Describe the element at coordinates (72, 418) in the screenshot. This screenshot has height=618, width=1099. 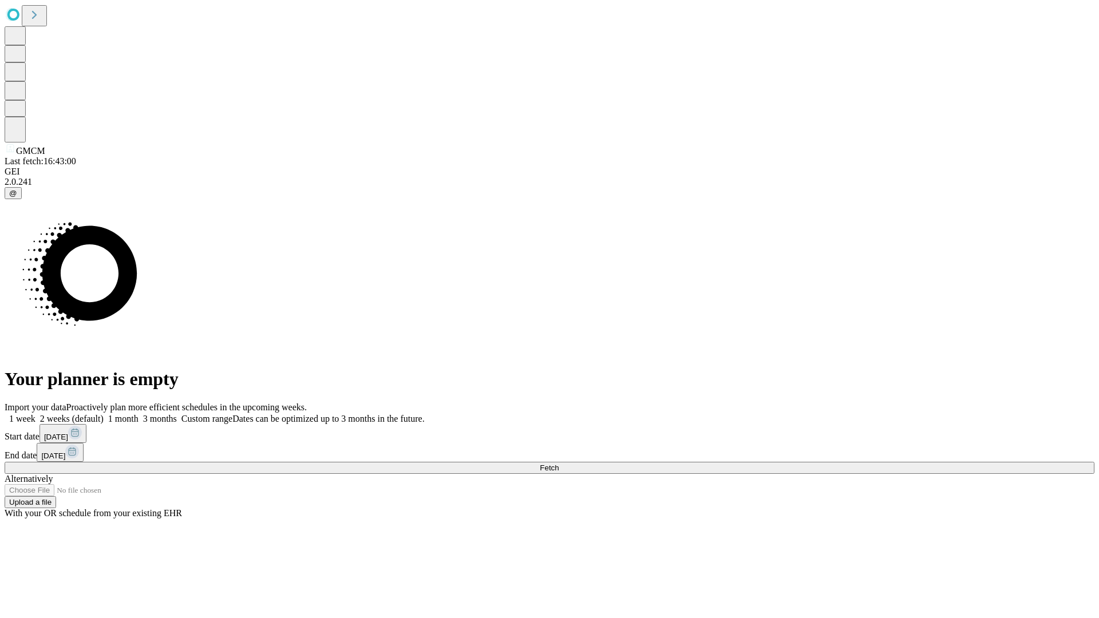
I see `span: 2 weeks (default)` at that location.